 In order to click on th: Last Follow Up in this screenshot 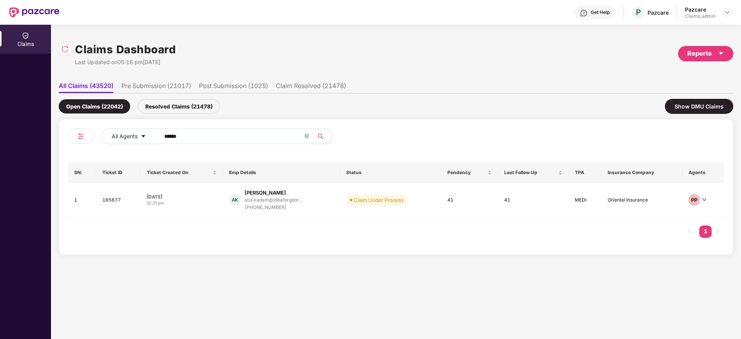, I will do `click(533, 173)`.